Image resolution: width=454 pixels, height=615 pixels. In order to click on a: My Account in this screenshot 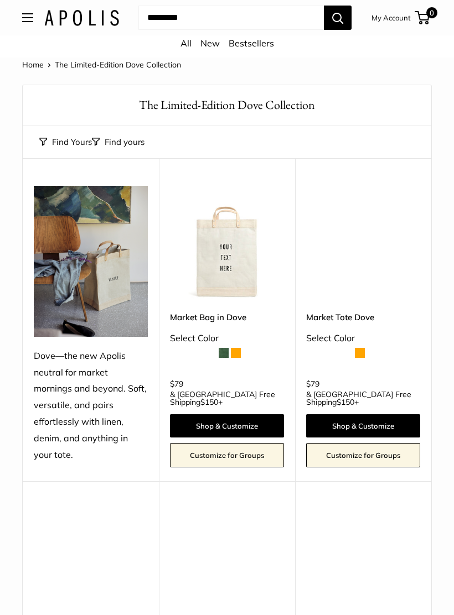, I will do `click(390, 18)`.